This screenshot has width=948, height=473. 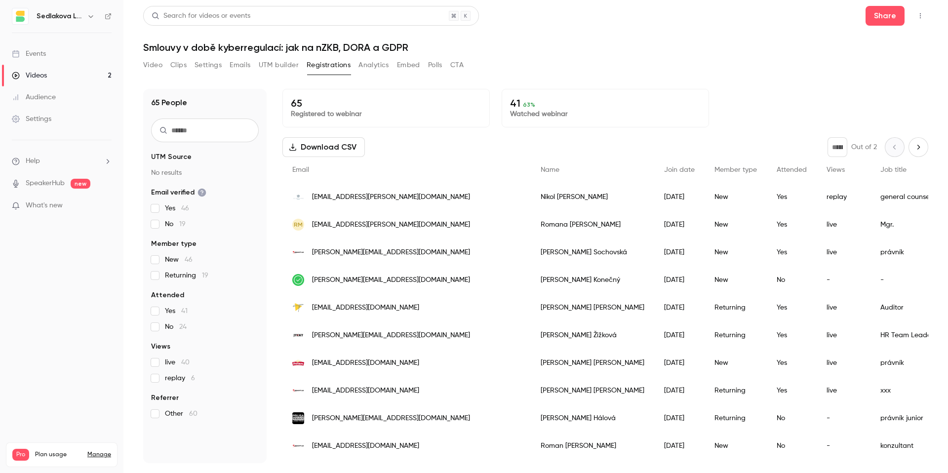 What do you see at coordinates (185, 208) in the screenshot?
I see `span: 46` at bounding box center [185, 208].